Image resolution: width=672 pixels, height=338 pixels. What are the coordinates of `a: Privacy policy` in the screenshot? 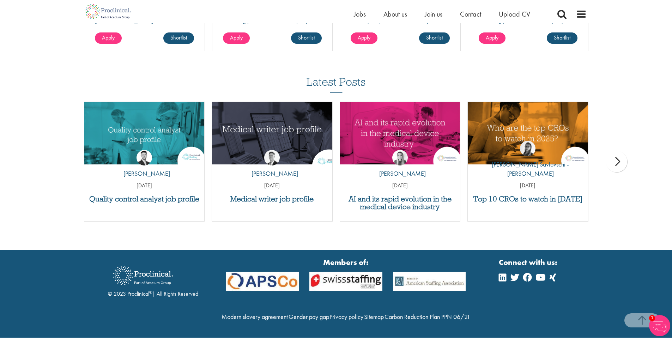 It's located at (346, 316).